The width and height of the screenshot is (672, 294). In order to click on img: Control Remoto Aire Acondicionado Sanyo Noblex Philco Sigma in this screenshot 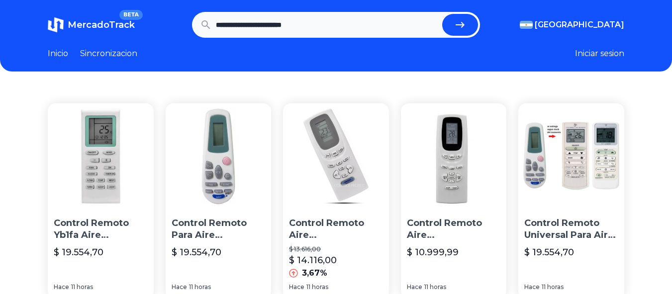, I will do `click(453, 156)`.